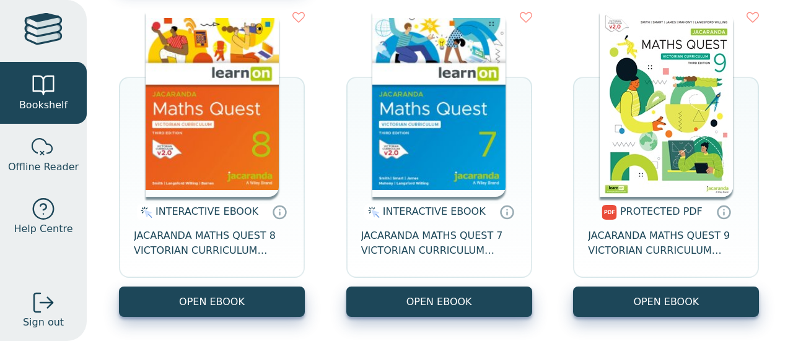 The height and width of the screenshot is (341, 793). Describe the element at coordinates (43, 229) in the screenshot. I see `span: Help Centre` at that location.